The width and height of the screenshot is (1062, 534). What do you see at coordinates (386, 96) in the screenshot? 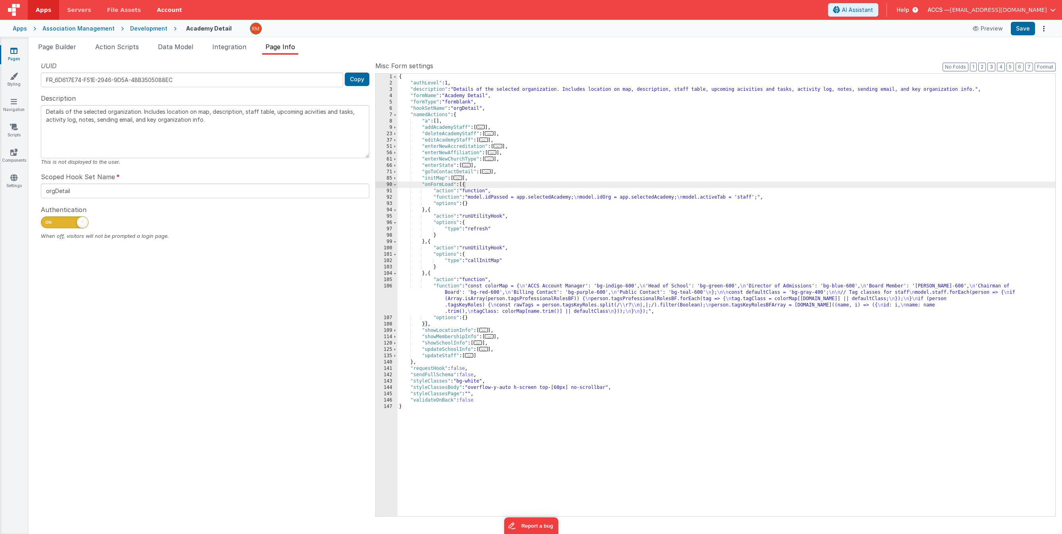
I see `div: 4` at bounding box center [386, 96].